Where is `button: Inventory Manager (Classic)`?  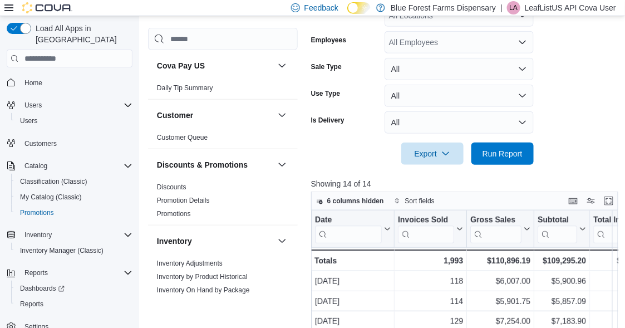
button: Inventory Manager (Classic) is located at coordinates (74, 250).